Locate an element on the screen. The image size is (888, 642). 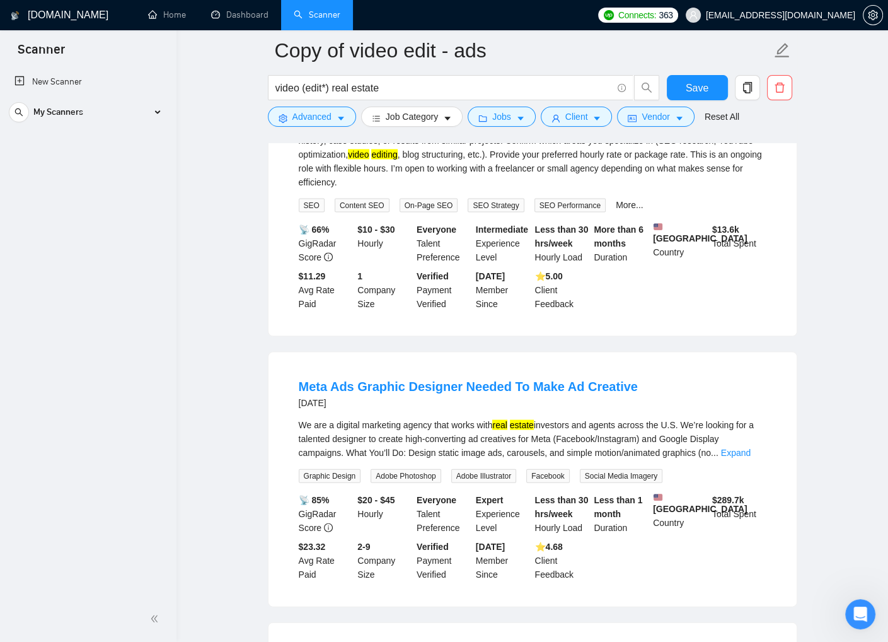
div: GigRadar Score is located at coordinates (326, 514).